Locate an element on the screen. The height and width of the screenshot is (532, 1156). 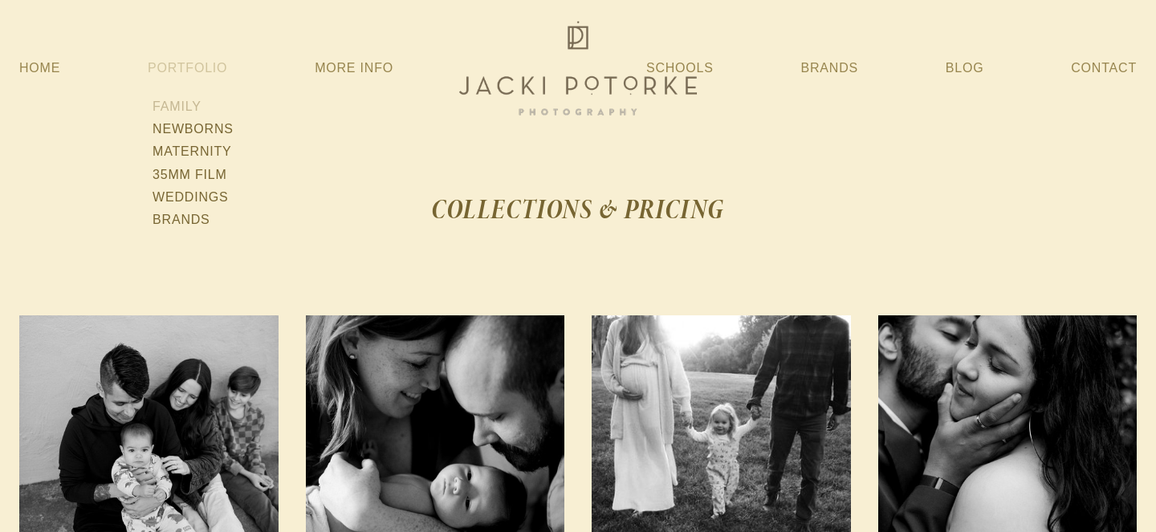
a: Weddings is located at coordinates (193, 198).